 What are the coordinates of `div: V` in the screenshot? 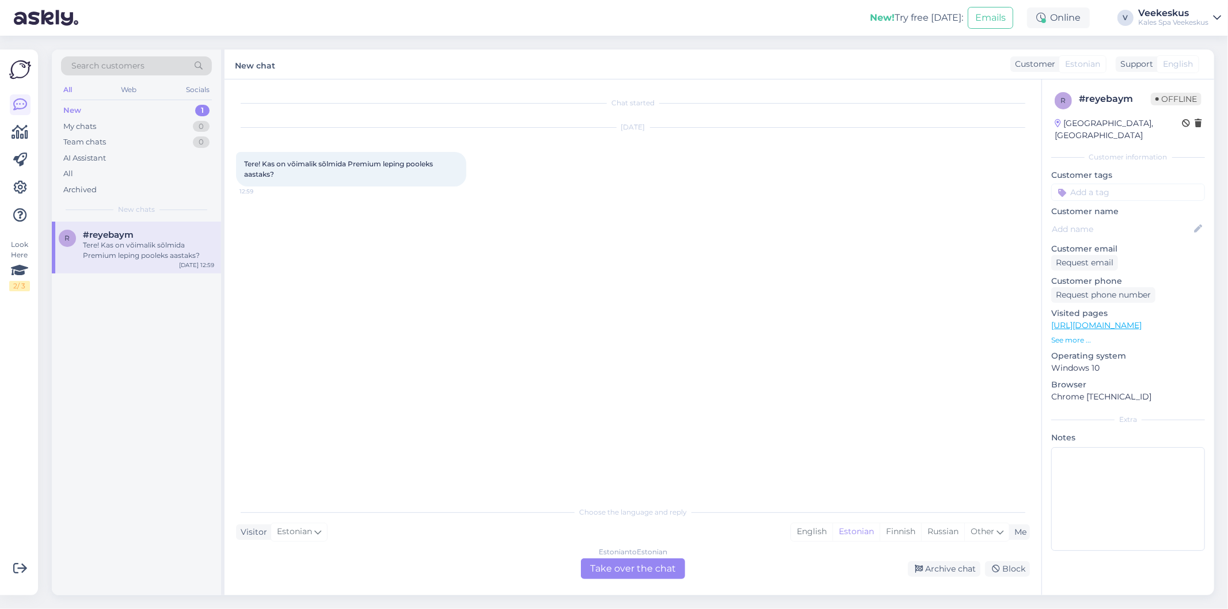 It's located at (1126, 18).